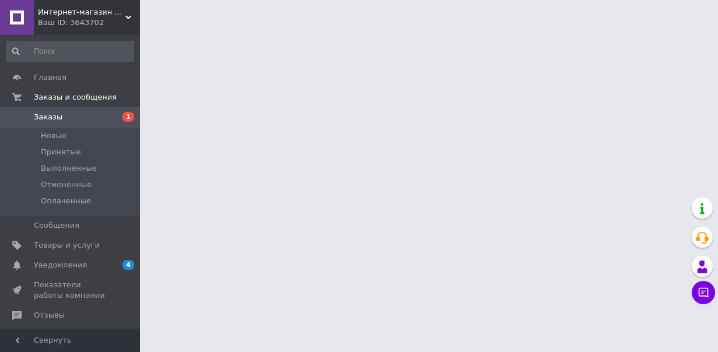 This screenshot has height=352, width=718. Describe the element at coordinates (61, 152) in the screenshot. I see `span: Принятые` at that location.